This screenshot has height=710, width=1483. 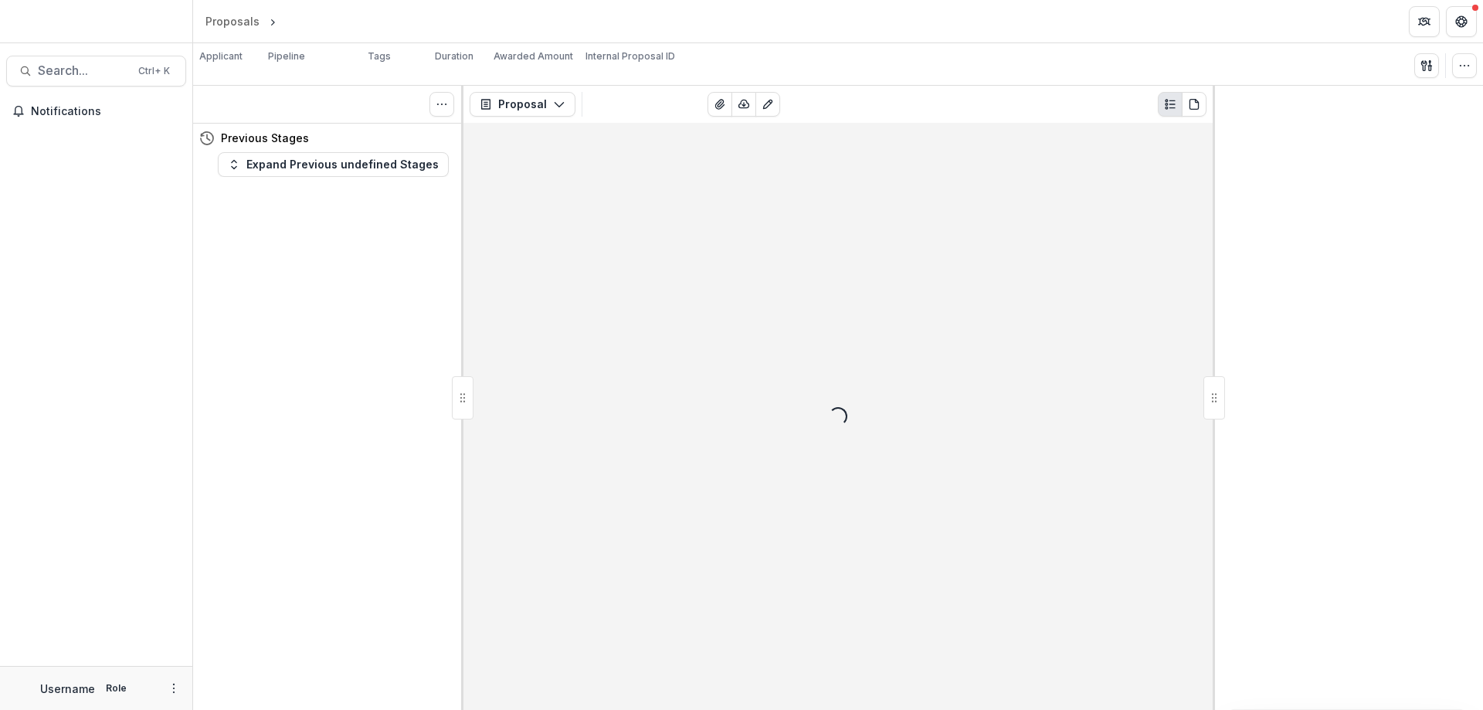 What do you see at coordinates (272, 21) in the screenshot?
I see `nav: breadcrumb` at bounding box center [272, 21].